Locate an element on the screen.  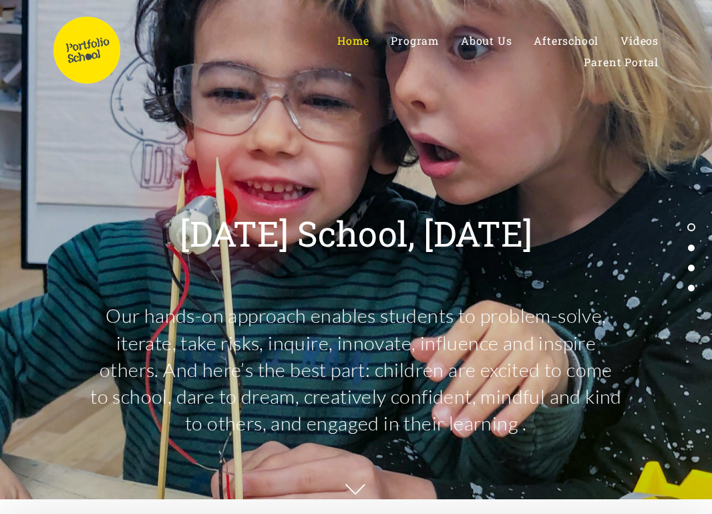
span: About Us is located at coordinates (486, 40).